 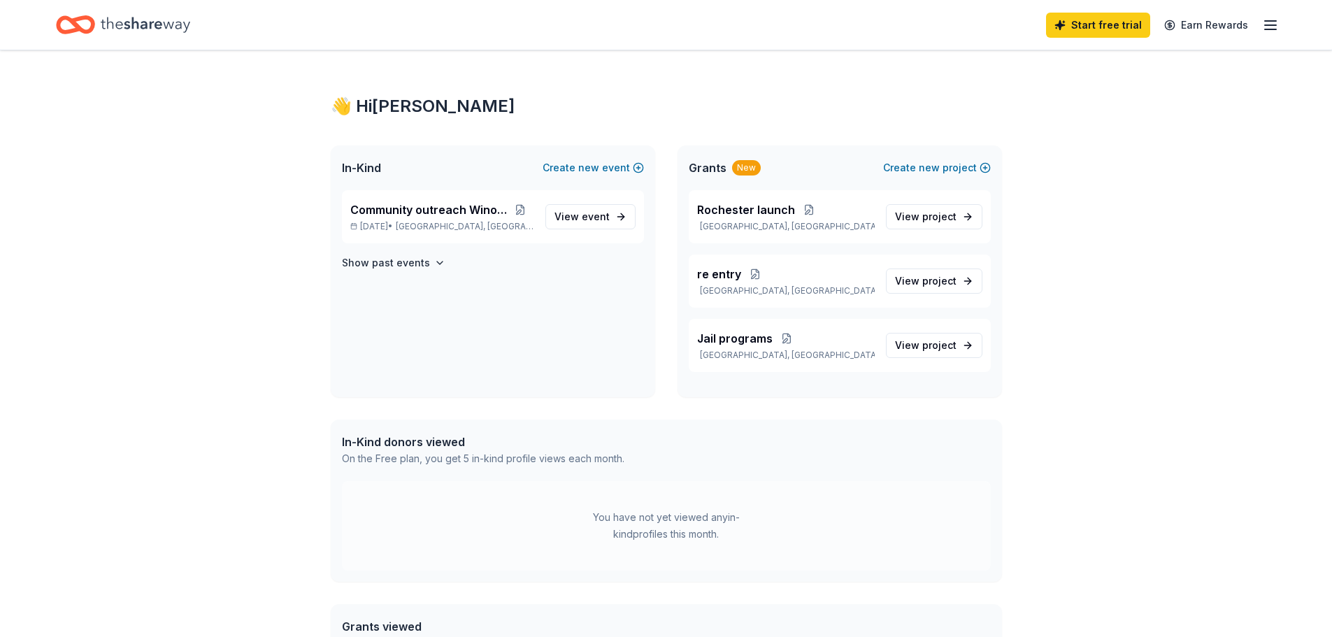 What do you see at coordinates (746, 210) in the screenshot?
I see `span: Rochester launch` at bounding box center [746, 210].